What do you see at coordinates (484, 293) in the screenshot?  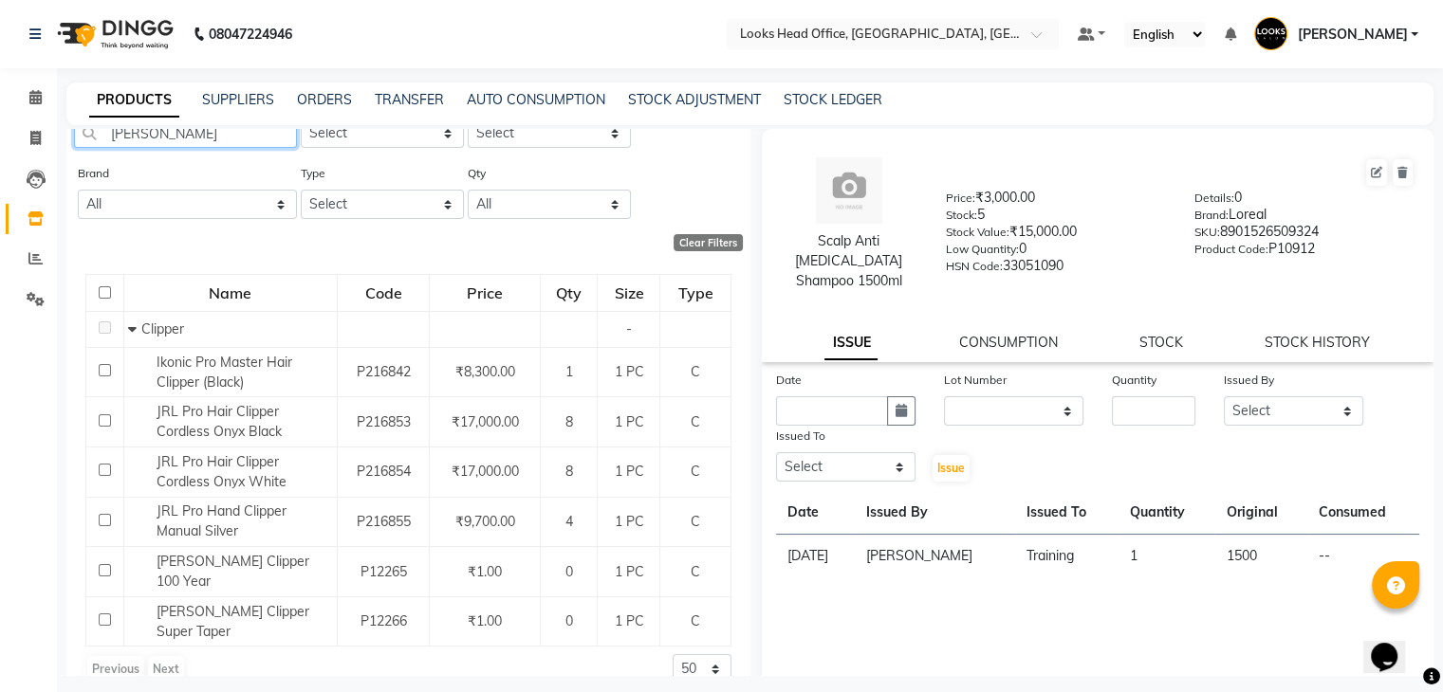 I see `div: Price` at bounding box center [484, 293].